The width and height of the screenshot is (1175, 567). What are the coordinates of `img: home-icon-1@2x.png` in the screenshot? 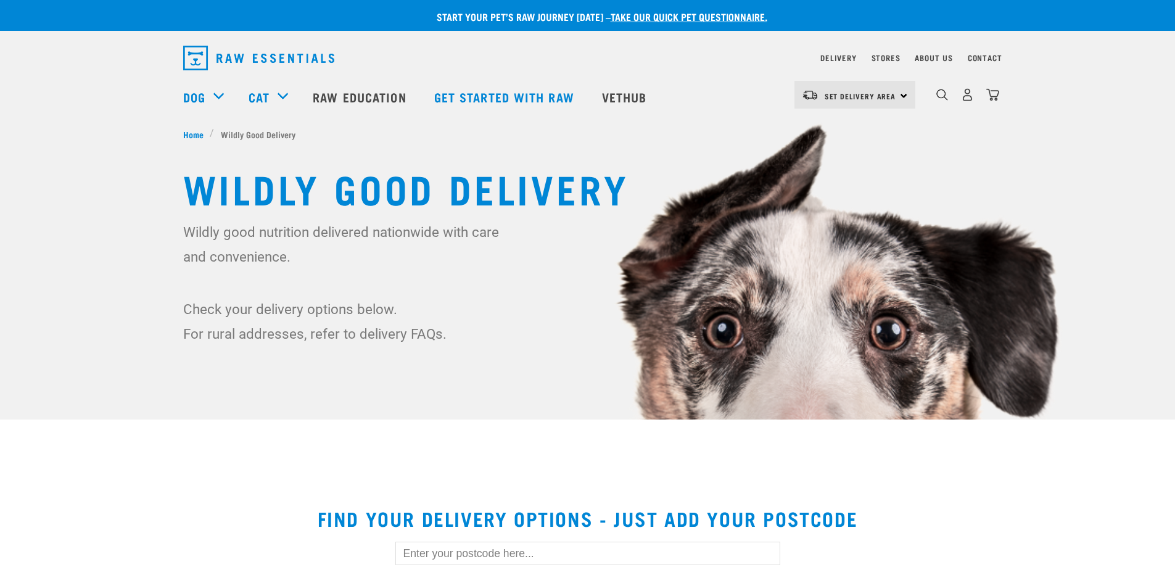 It's located at (942, 94).